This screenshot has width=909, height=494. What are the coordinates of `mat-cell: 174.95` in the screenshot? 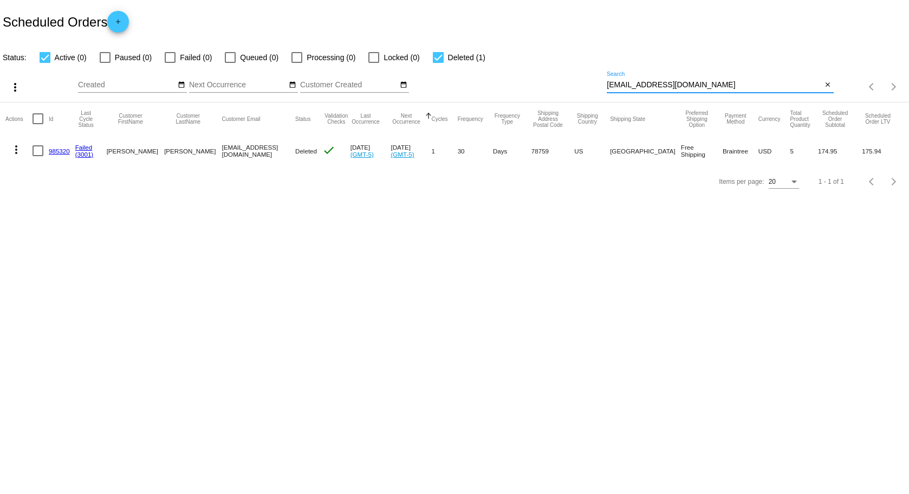 It's located at (840, 151).